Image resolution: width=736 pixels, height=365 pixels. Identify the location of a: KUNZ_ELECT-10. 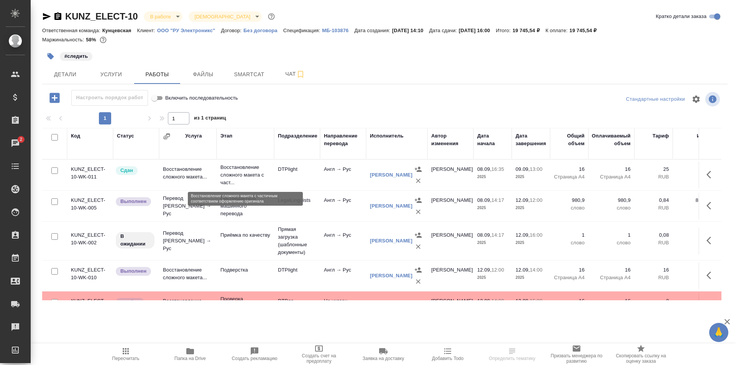
(101, 16).